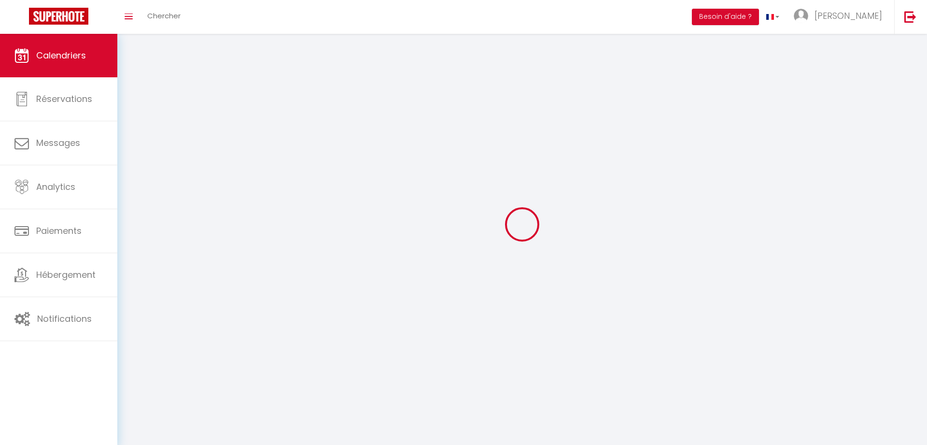 Image resolution: width=927 pixels, height=445 pixels. Describe the element at coordinates (22, 18) in the screenshot. I see `button: Ouvrir le widget de chat LiveChat` at that location.